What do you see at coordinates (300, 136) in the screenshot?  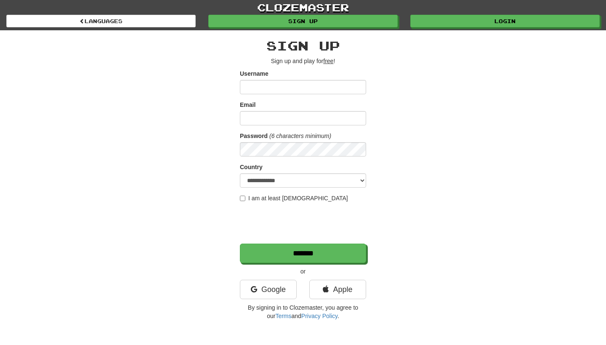 I see `em: (6 characters minimum)` at bounding box center [300, 136].